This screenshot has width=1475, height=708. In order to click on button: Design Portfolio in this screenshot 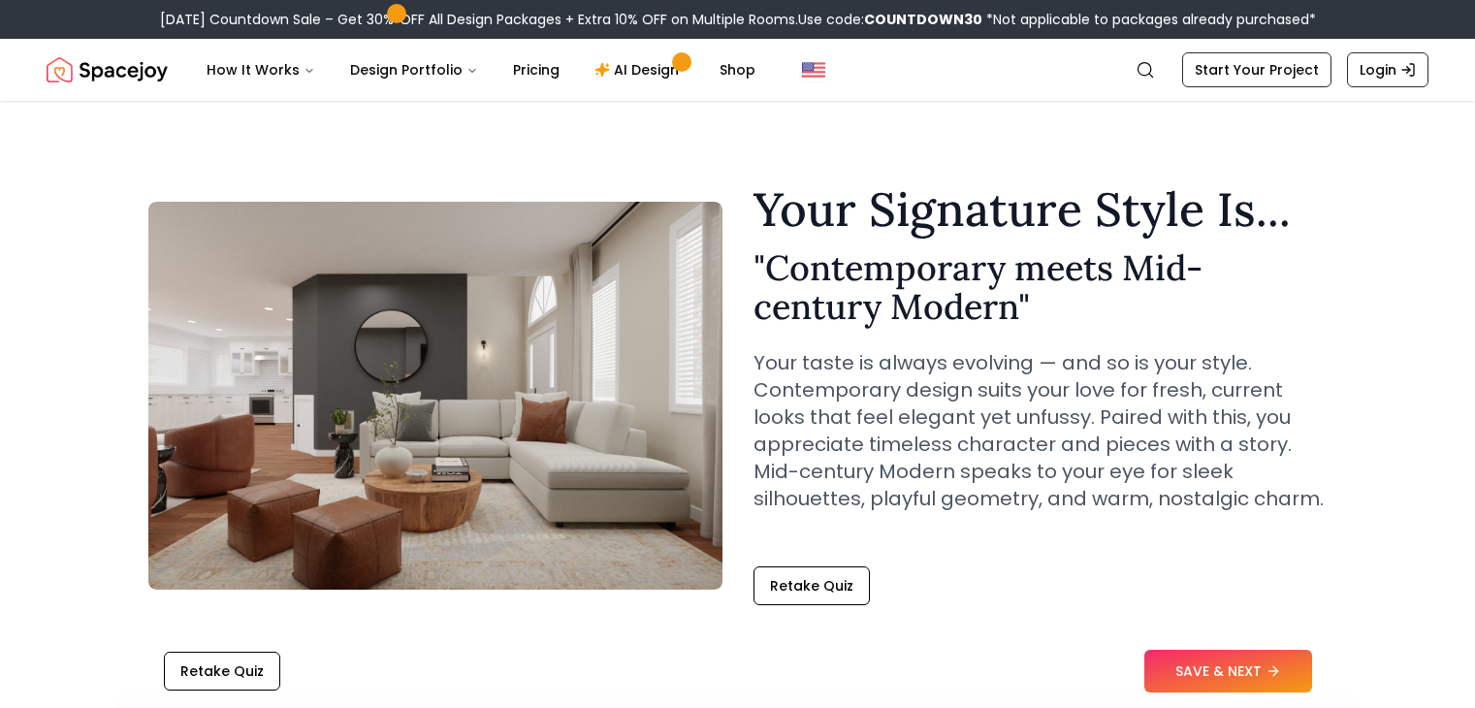, I will do `click(414, 70)`.